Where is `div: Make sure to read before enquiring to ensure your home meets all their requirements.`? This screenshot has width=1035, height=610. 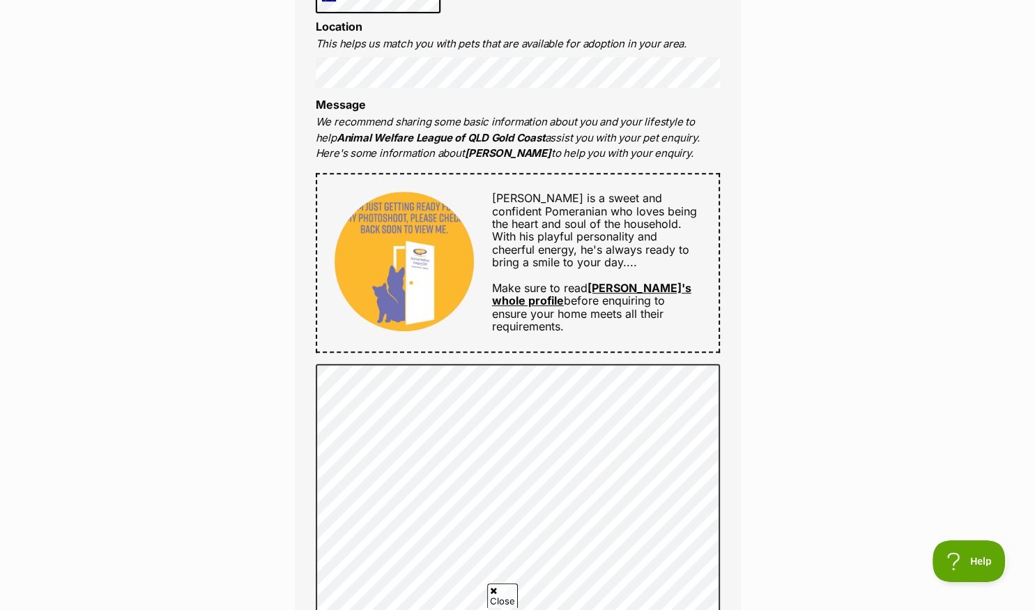 div: Make sure to read before enquiring to ensure your home meets all their requirements. is located at coordinates (587, 262).